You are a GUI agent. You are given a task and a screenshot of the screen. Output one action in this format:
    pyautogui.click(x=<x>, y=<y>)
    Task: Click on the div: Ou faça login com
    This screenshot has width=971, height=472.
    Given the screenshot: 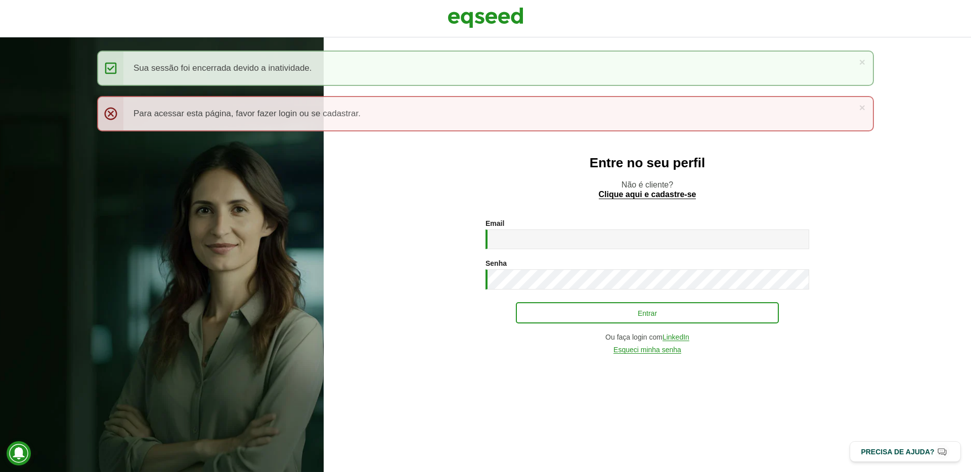 What is the action you would take?
    pyautogui.click(x=647, y=337)
    